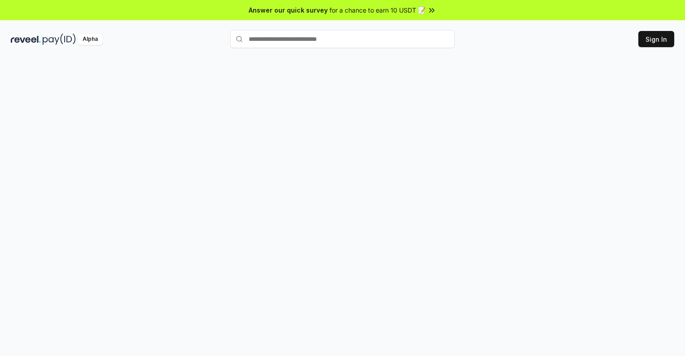 This screenshot has height=356, width=685. I want to click on img: pay_id, so click(59, 39).